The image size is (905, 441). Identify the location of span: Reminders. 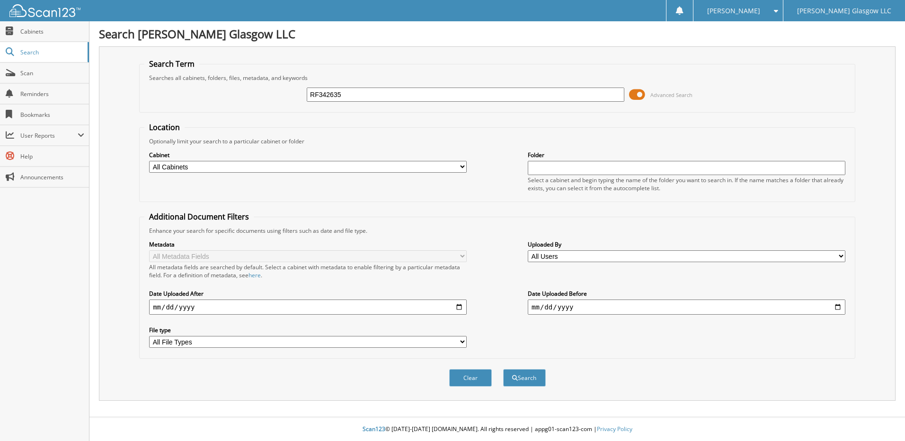
(52, 94).